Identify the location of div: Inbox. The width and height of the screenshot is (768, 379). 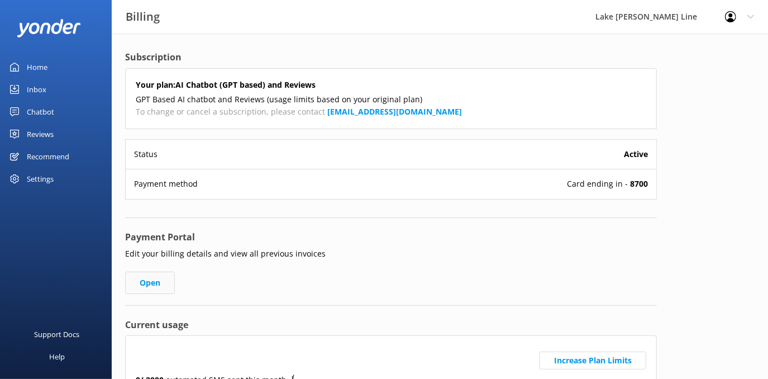
(36, 89).